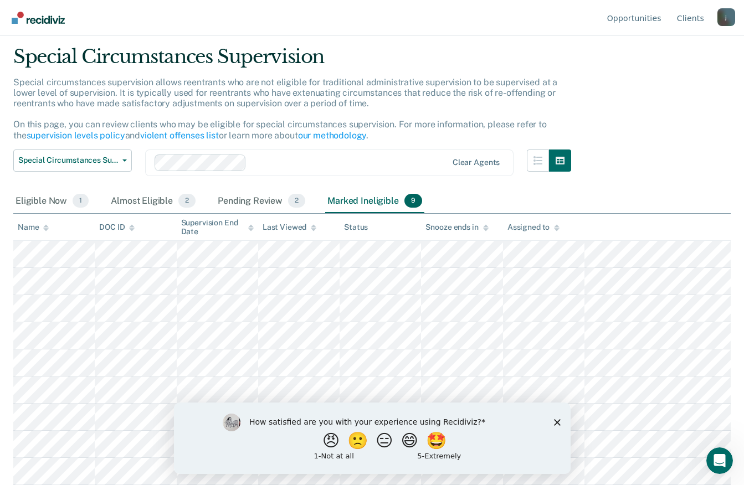 The image size is (744, 485). I want to click on a: our methodology, so click(332, 135).